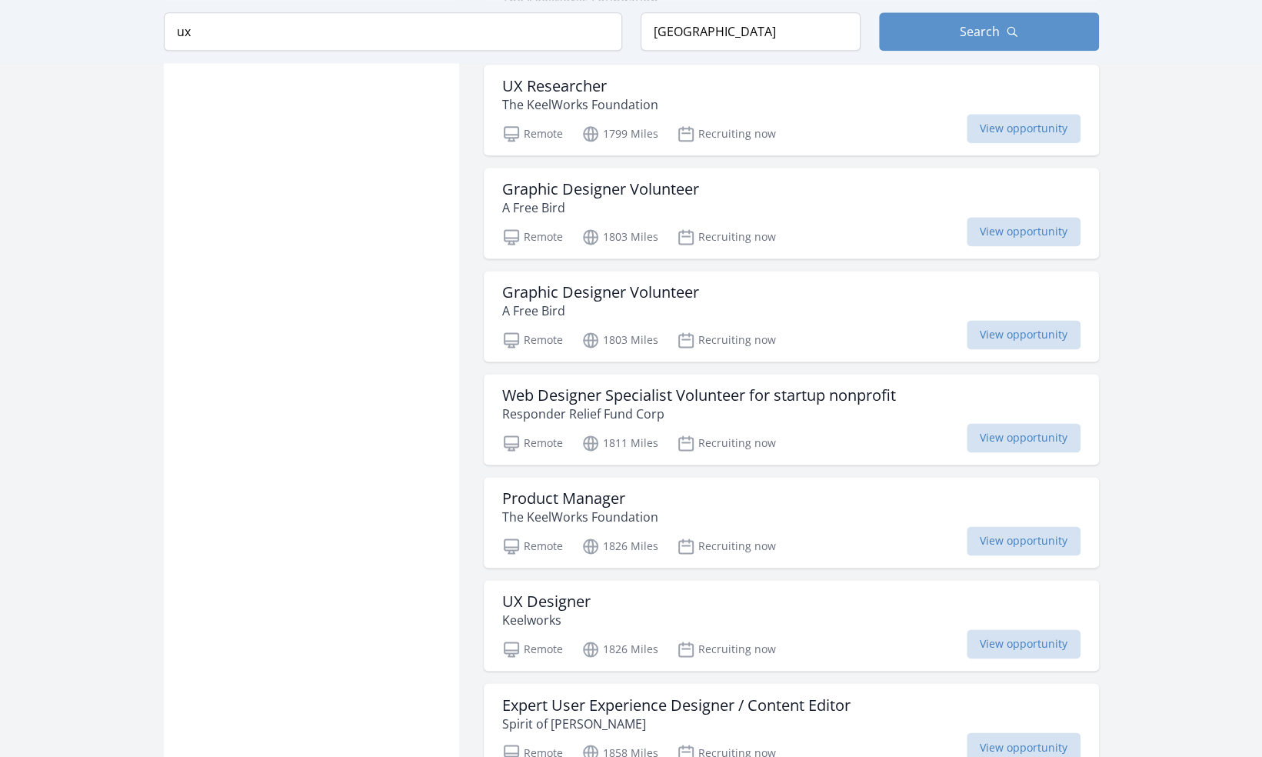 This screenshot has width=1262, height=757. I want to click on p: Responder Relief Fund Corp, so click(699, 414).